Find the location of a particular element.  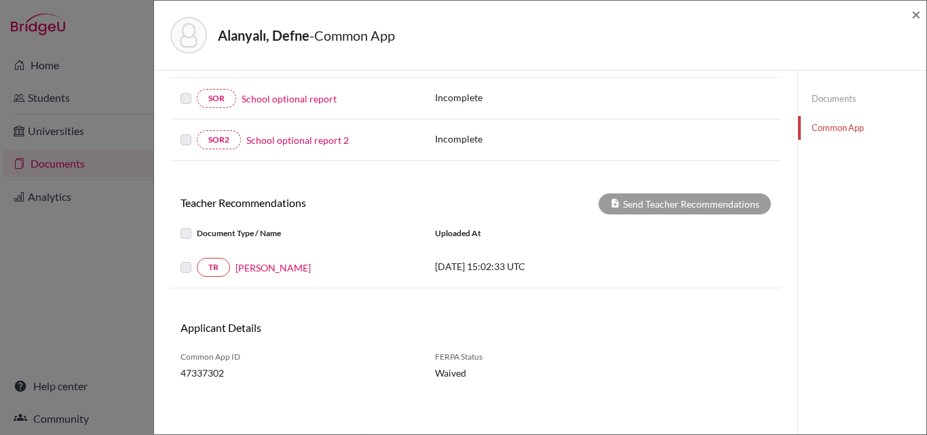

h6: Teacher Recommendations is located at coordinates (323, 202).